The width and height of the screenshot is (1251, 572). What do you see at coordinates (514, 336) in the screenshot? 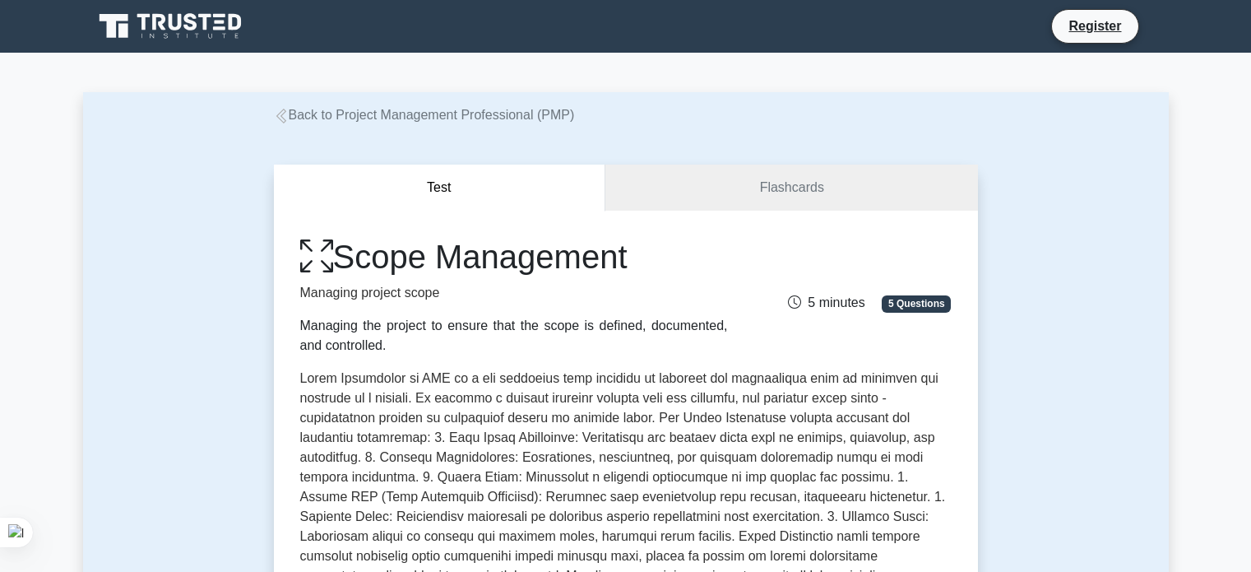
I see `div: Managing the project to ensure that the scope is defined, documented, and controlled.` at bounding box center [514, 336].